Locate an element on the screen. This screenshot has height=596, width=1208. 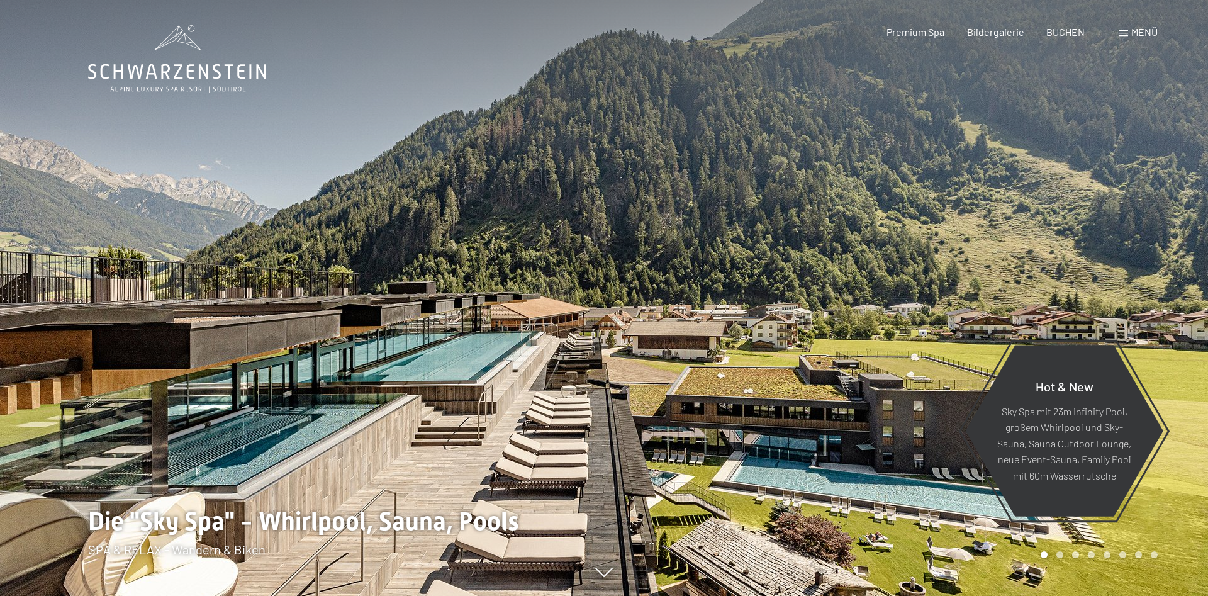
div: Carousel Page 5 is located at coordinates (1107, 554).